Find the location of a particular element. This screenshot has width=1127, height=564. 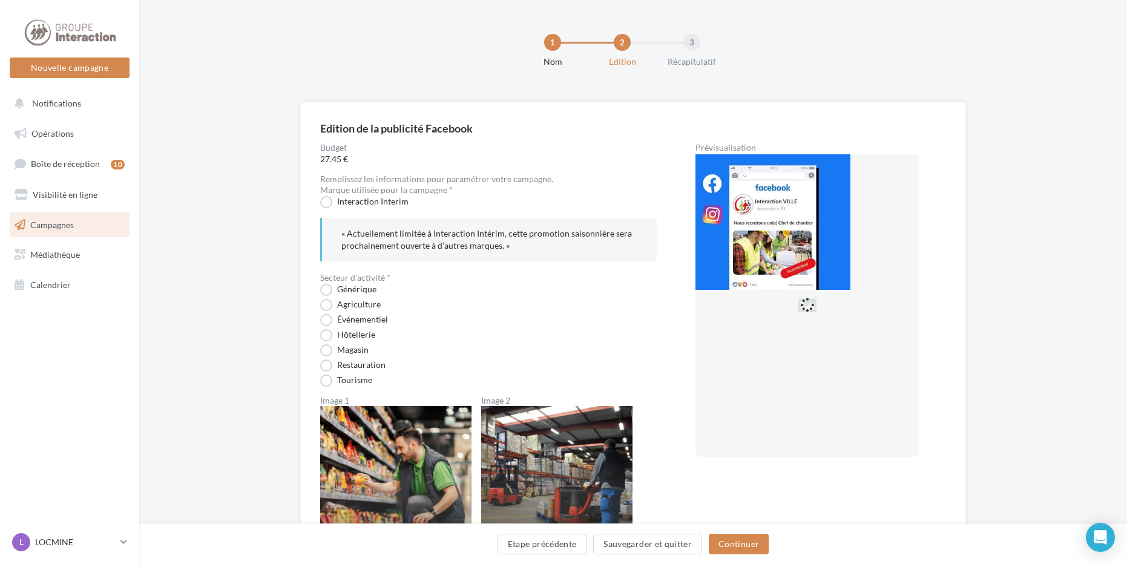

span: L is located at coordinates (21, 542).